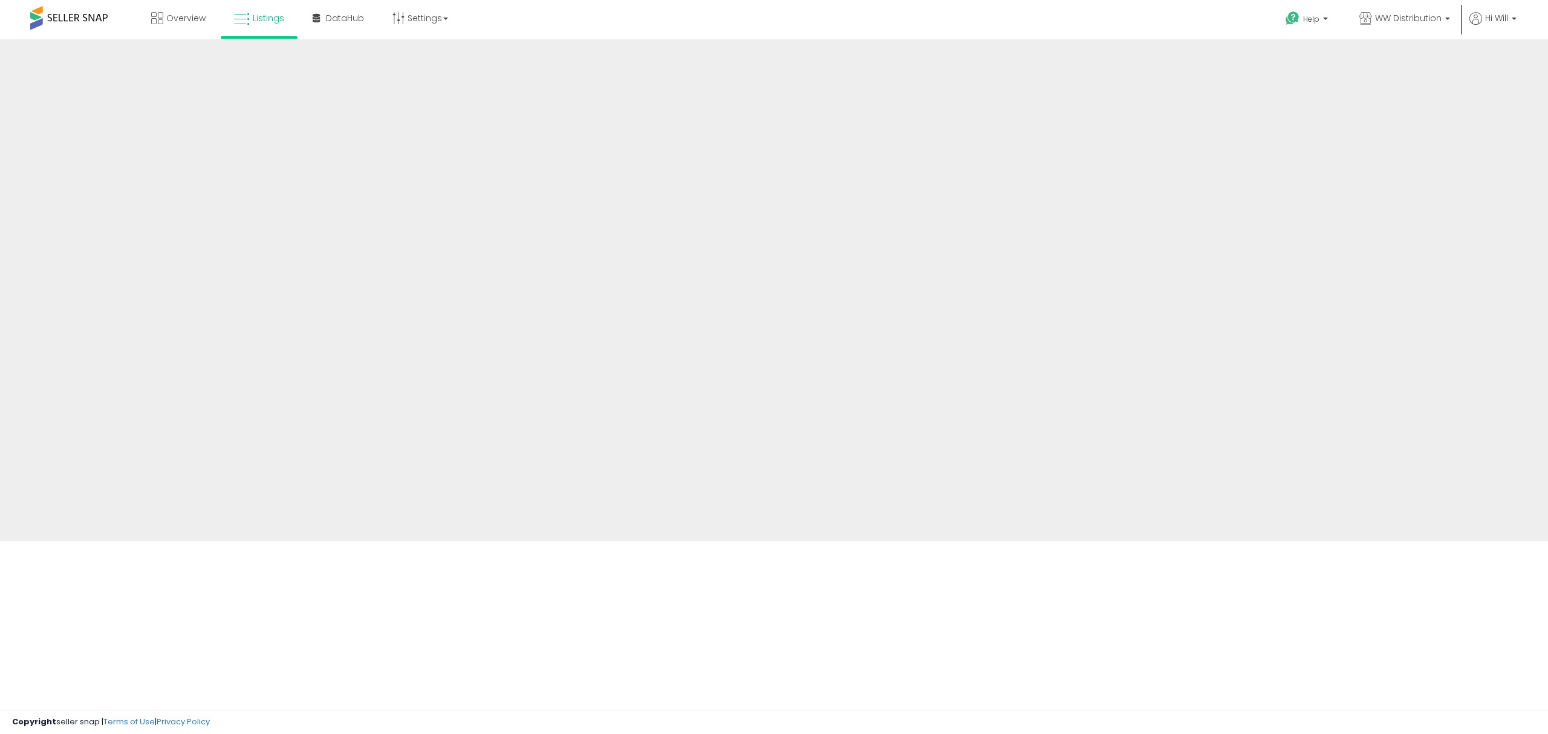 The height and width of the screenshot is (734, 1548). What do you see at coordinates (1496, 18) in the screenshot?
I see `span: Hi Will` at bounding box center [1496, 18].